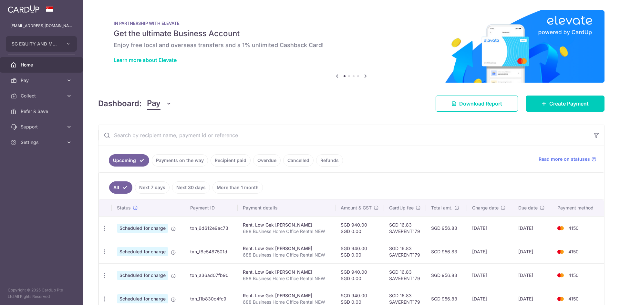  What do you see at coordinates (351, 46) in the screenshot?
I see `img: Renovation banner` at bounding box center [351, 46].